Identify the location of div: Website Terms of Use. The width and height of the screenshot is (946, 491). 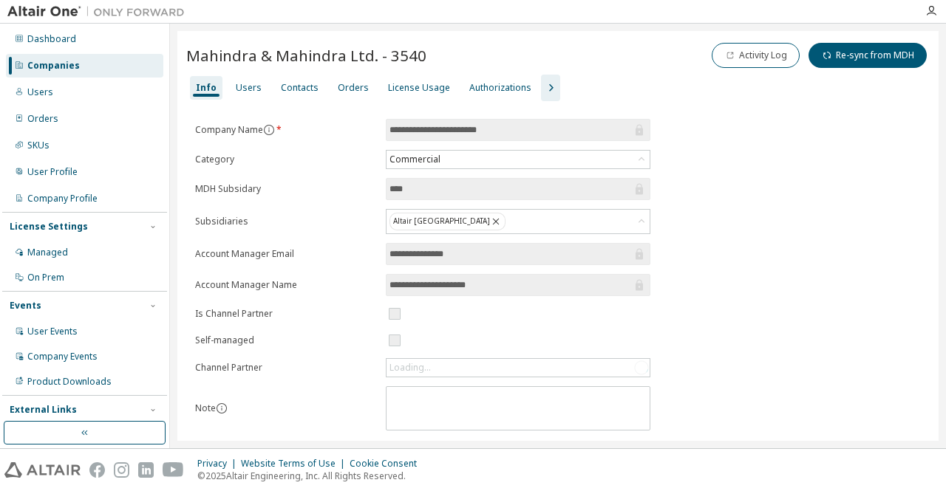
(295, 464).